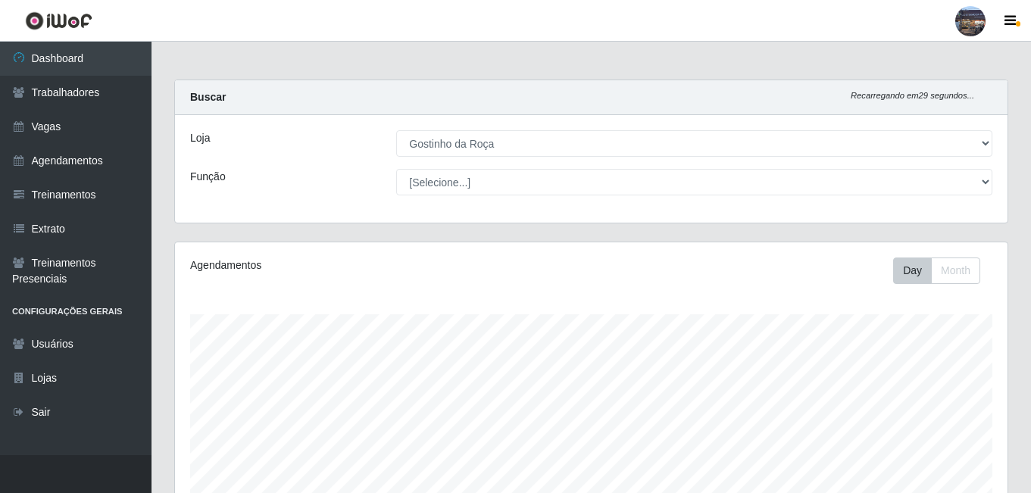 Image resolution: width=1031 pixels, height=493 pixels. What do you see at coordinates (351, 265) in the screenshot?
I see `div: Agendamentos` at bounding box center [351, 265].